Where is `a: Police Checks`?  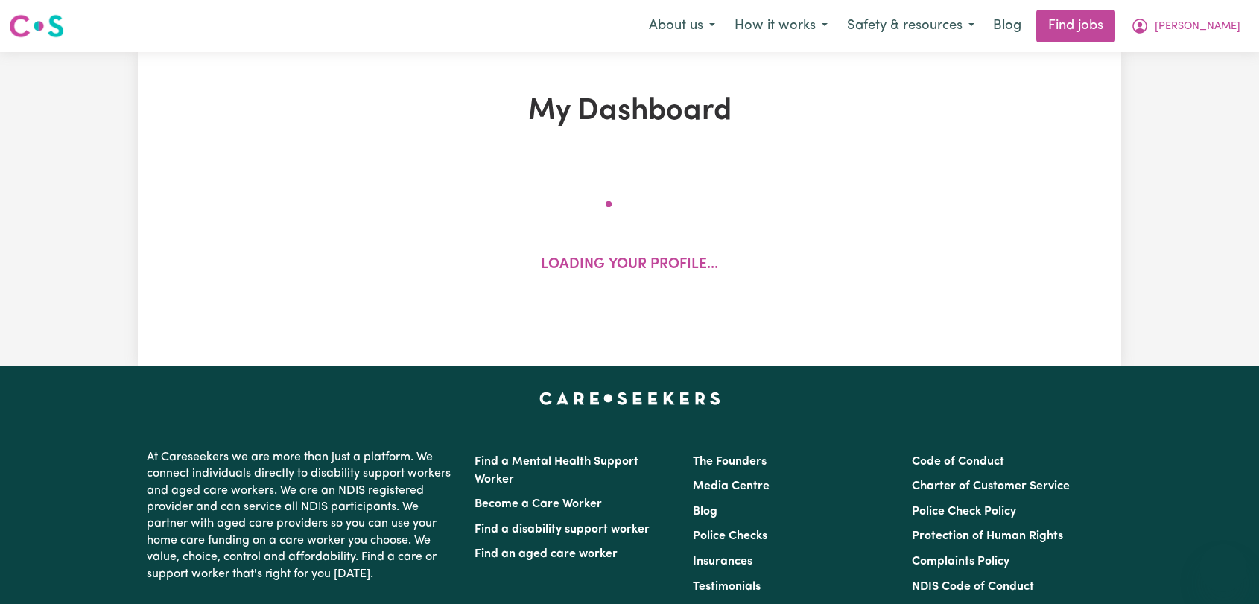 a: Police Checks is located at coordinates (730, 536).